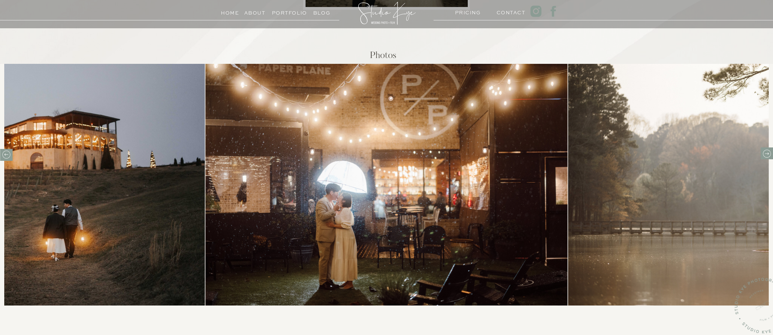 Image resolution: width=773 pixels, height=335 pixels. I want to click on h3: Home, so click(230, 11).